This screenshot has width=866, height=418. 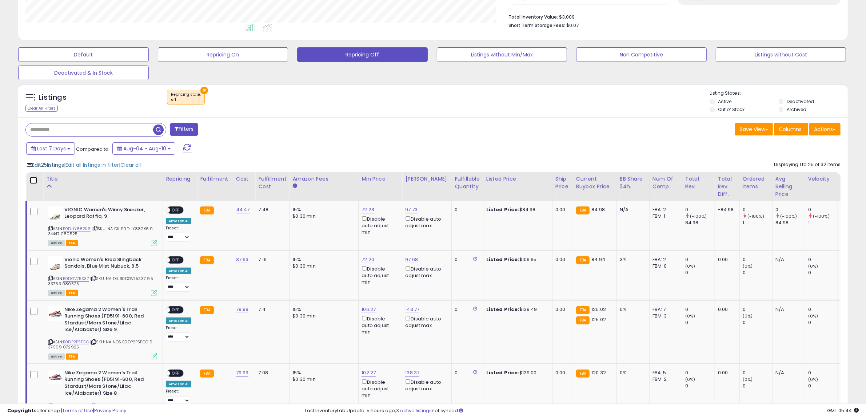 What do you see at coordinates (368, 210) in the screenshot?
I see `a: 72.23` at bounding box center [368, 210].